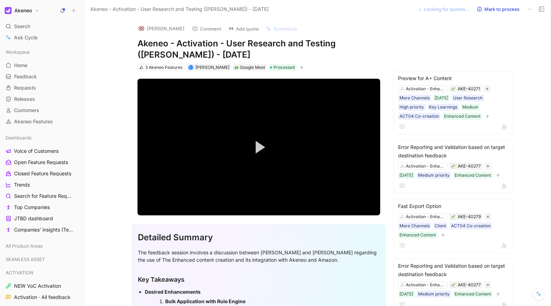 This screenshot has width=551, height=306. Describe the element at coordinates (25, 259) in the screenshot. I see `span: SEAMLESS ASSET` at that location.